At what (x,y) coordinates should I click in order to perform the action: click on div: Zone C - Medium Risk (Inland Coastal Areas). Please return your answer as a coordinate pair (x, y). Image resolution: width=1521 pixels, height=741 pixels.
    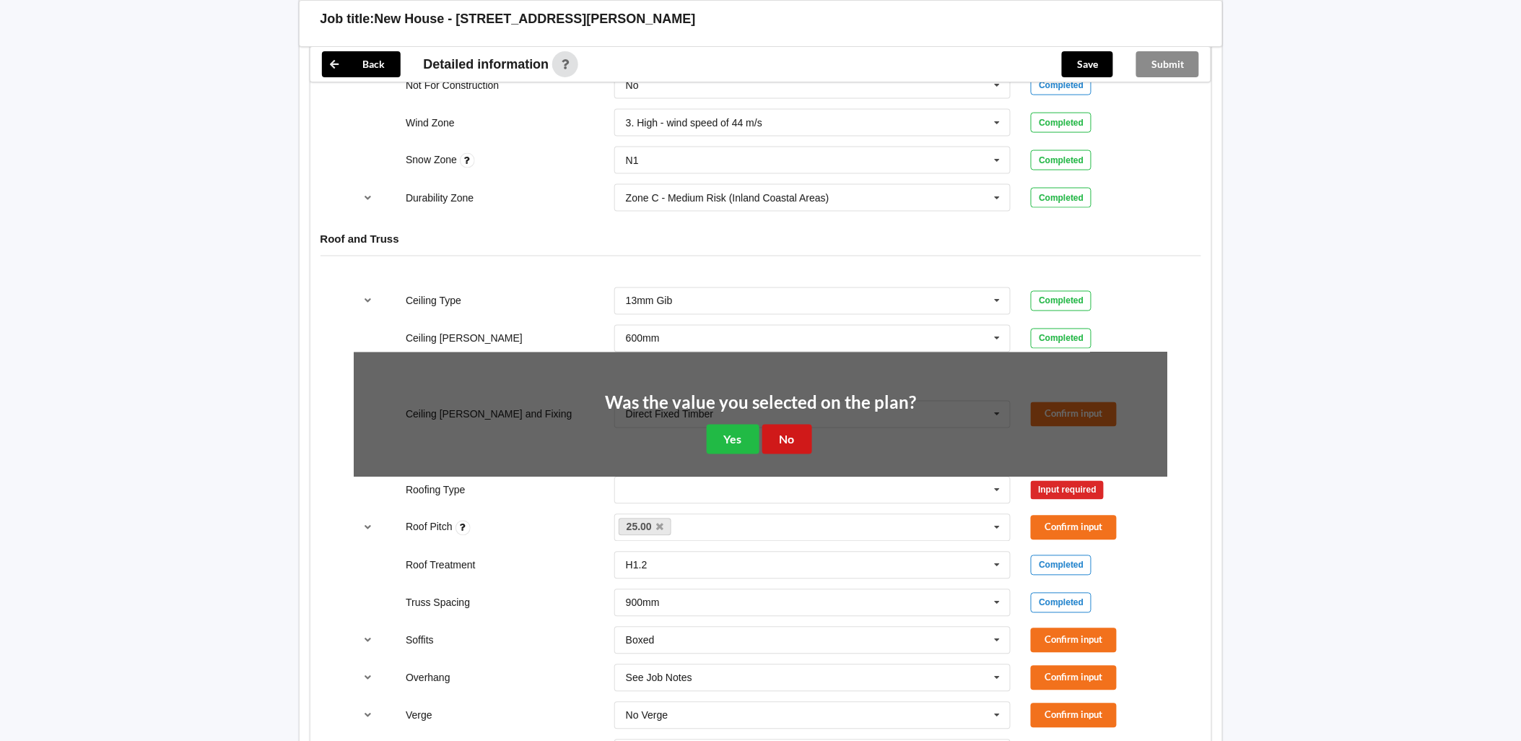
    Looking at the image, I should click on (728, 198).